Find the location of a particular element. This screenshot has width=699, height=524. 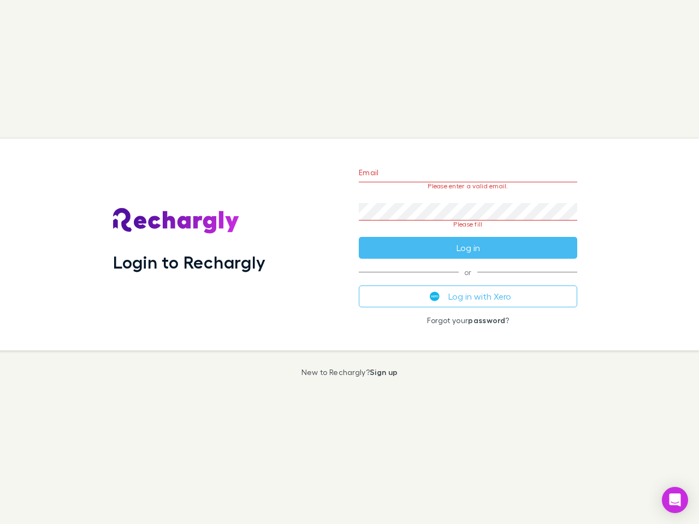

h1: Login to Rechargly is located at coordinates (189, 262).